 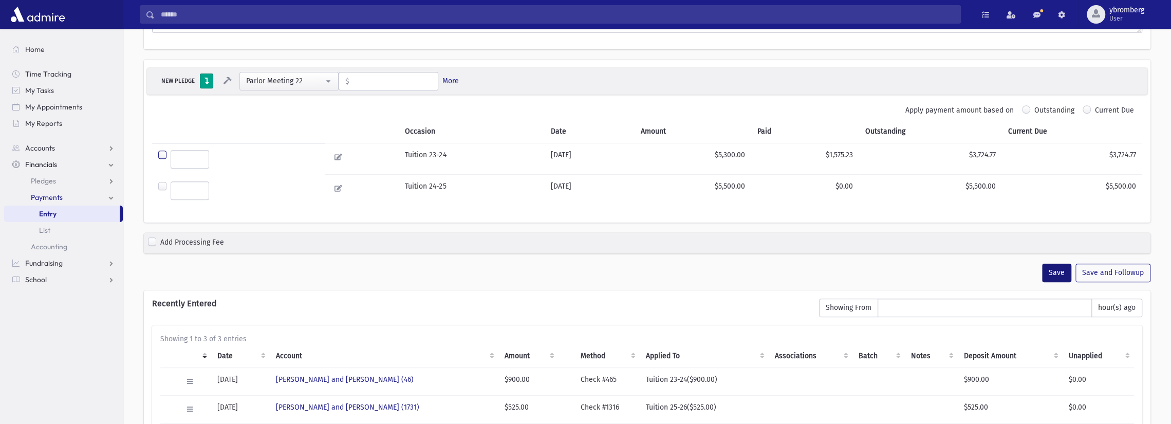 What do you see at coordinates (44, 123) in the screenshot?
I see `span: My Reports` at bounding box center [44, 123].